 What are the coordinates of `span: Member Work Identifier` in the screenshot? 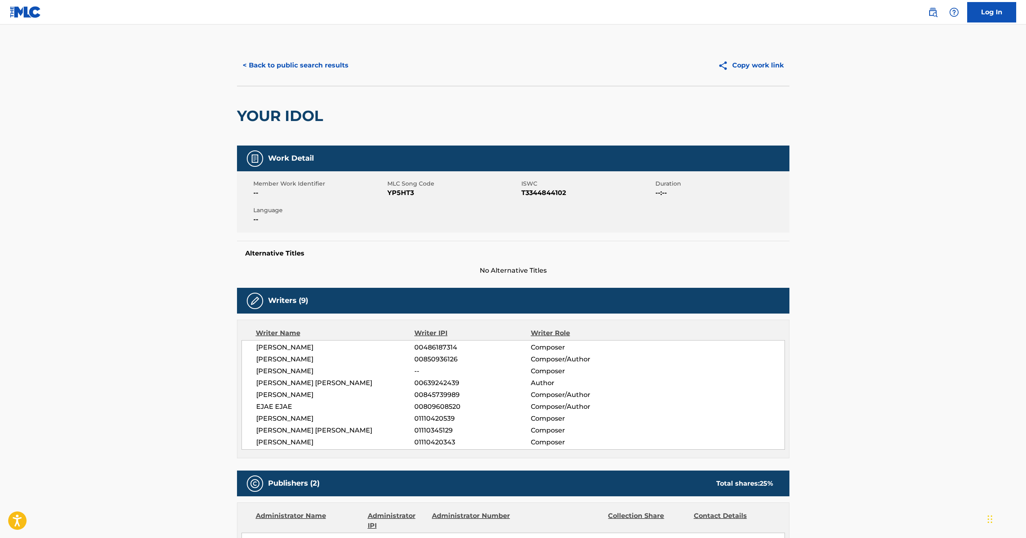 It's located at (319, 183).